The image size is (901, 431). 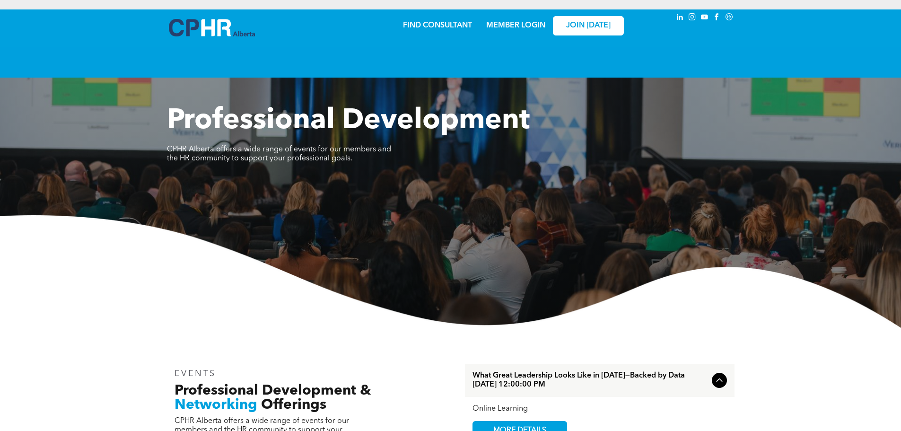 What do you see at coordinates (599, 408) in the screenshot?
I see `div: Online Learning` at bounding box center [599, 408].